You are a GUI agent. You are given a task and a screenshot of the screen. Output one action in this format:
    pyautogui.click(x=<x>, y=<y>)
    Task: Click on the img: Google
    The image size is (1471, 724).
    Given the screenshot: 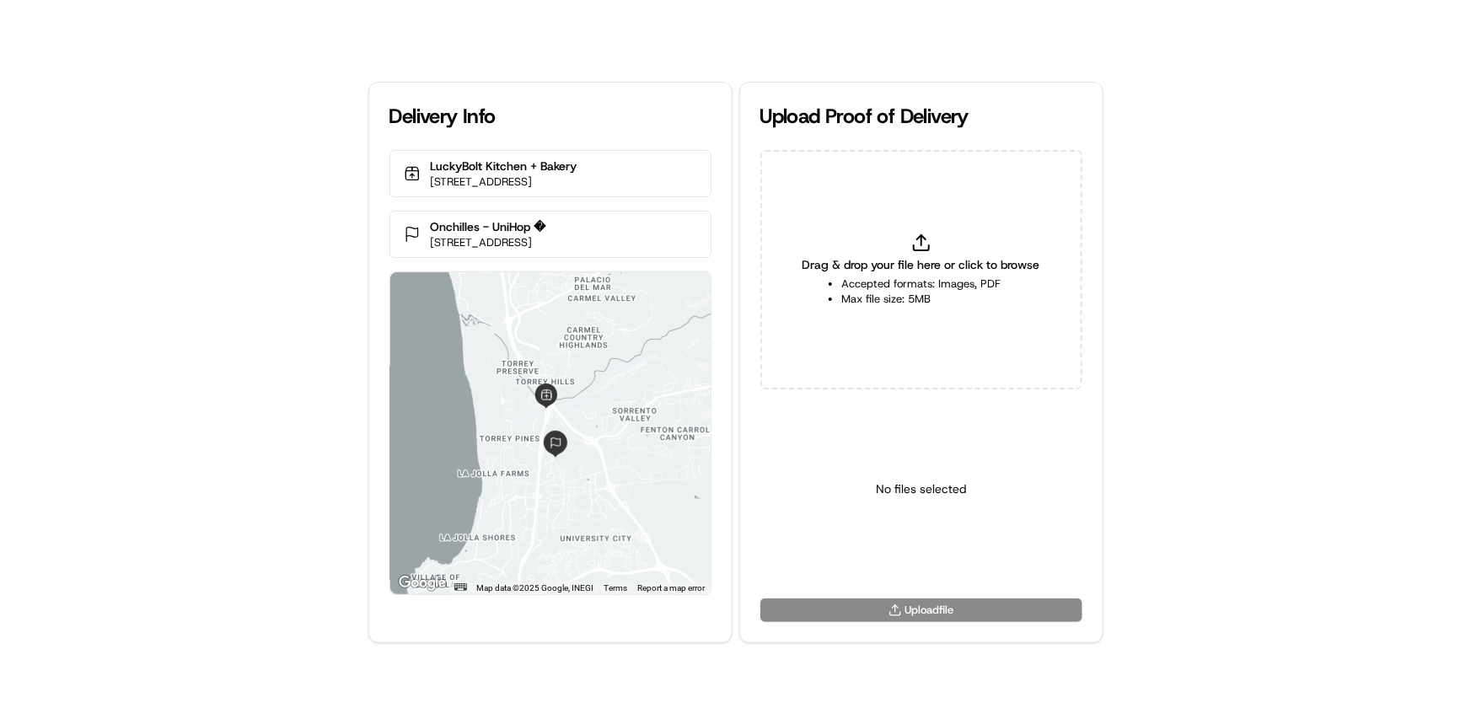 What is the action you would take?
    pyautogui.click(x=422, y=583)
    